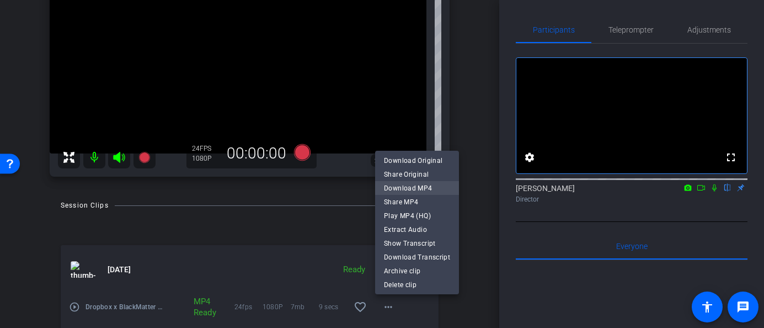 The height and width of the screenshot is (328, 764). What do you see at coordinates (417, 201) in the screenshot?
I see `span: Share MP4` at bounding box center [417, 201].